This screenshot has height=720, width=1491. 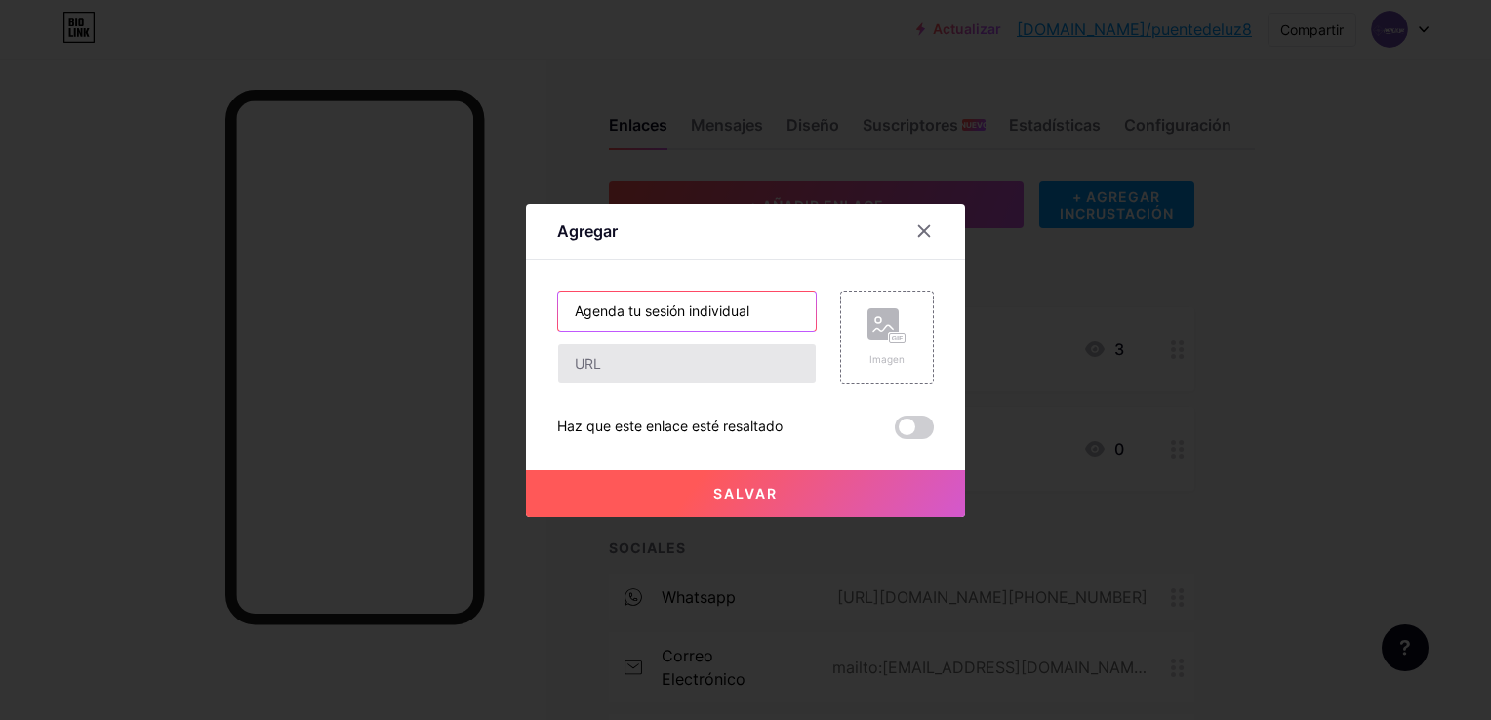 What do you see at coordinates (887, 359) in the screenshot?
I see `div: Imagen` at bounding box center [887, 359].